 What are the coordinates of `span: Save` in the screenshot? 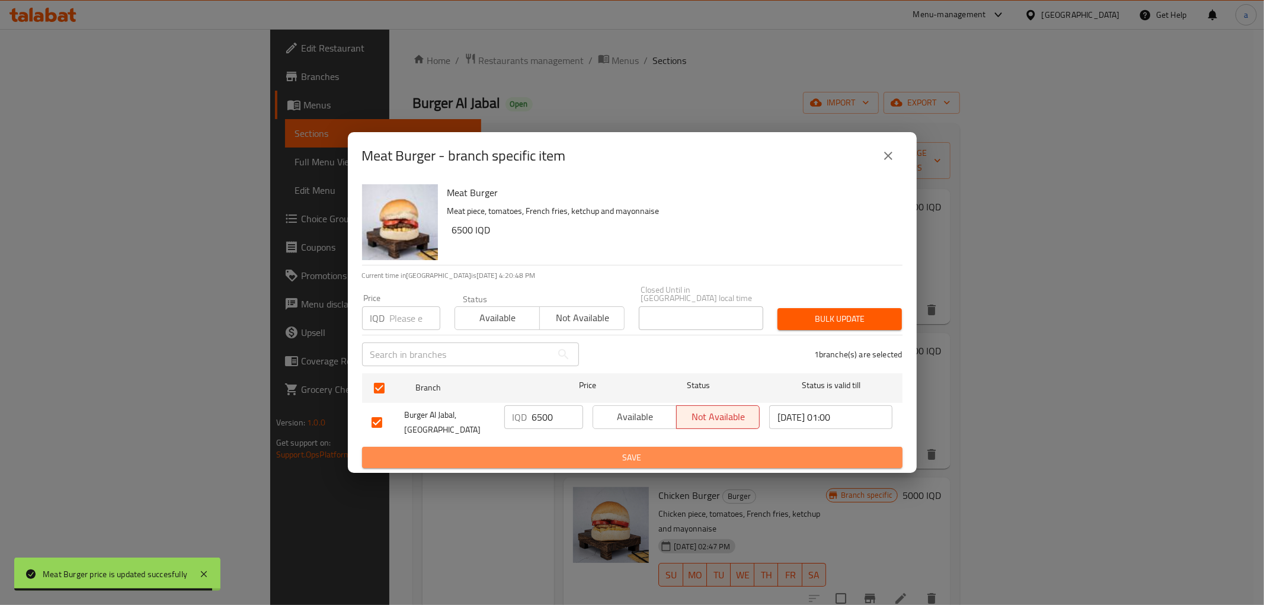 It's located at (632, 457).